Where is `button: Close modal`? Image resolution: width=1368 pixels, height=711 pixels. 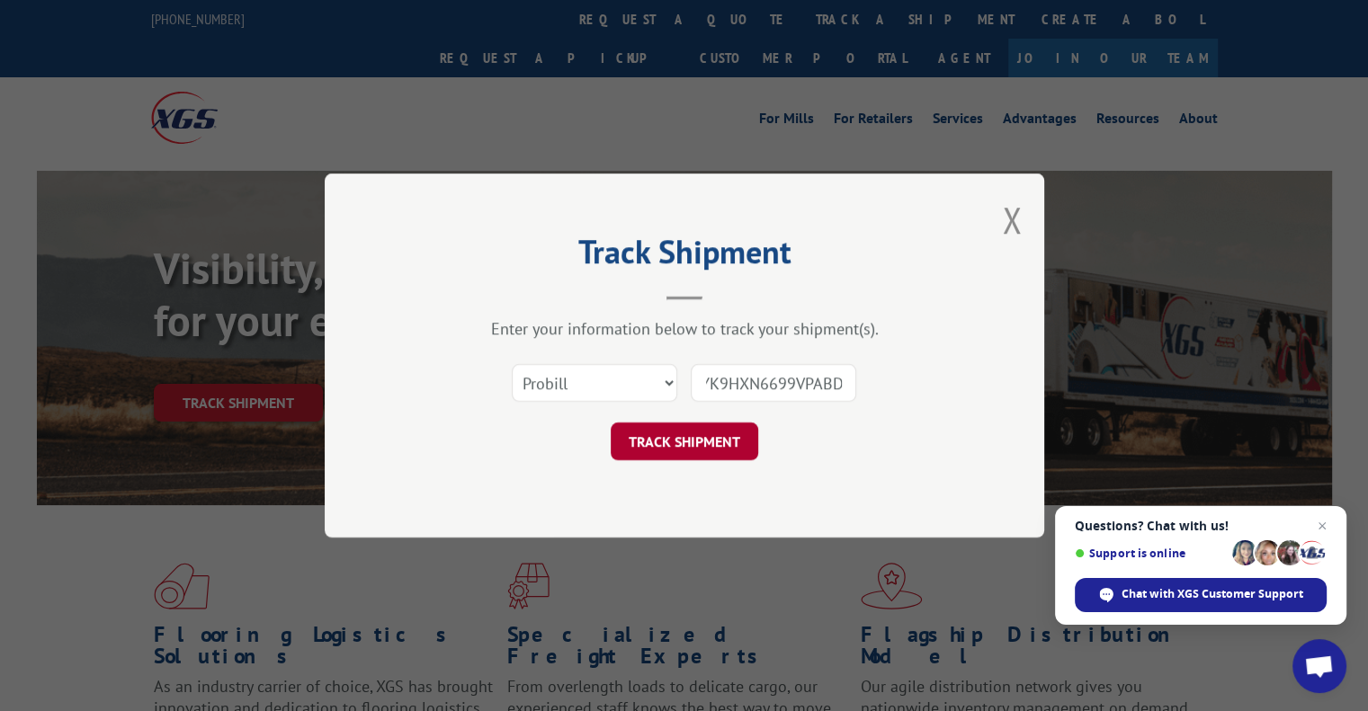
button: Close modal is located at coordinates (1012, 219).